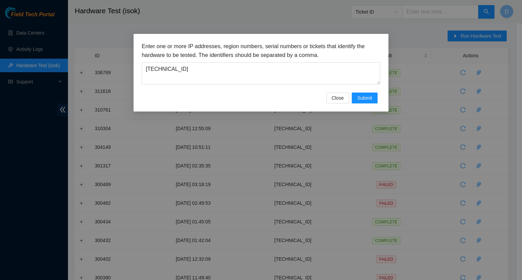 This screenshot has height=280, width=522. I want to click on span: Submit, so click(364, 98).